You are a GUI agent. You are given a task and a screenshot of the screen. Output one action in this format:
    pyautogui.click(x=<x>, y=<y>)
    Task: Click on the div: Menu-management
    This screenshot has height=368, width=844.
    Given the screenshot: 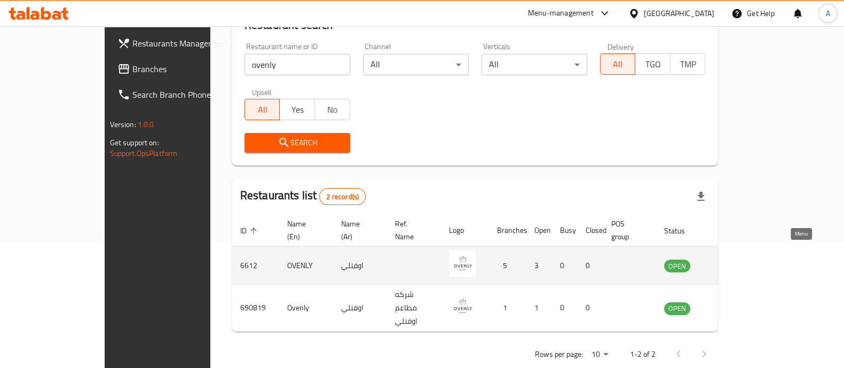 What is the action you would take?
    pyautogui.click(x=560, y=13)
    